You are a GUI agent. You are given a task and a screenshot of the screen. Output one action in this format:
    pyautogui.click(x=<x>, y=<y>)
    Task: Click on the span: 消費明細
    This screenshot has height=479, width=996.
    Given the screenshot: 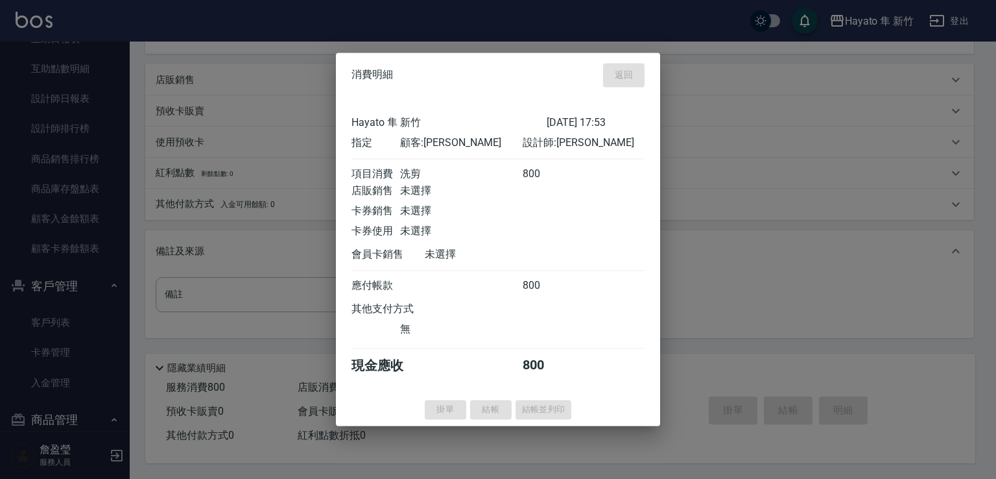 What is the action you would take?
    pyautogui.click(x=372, y=75)
    